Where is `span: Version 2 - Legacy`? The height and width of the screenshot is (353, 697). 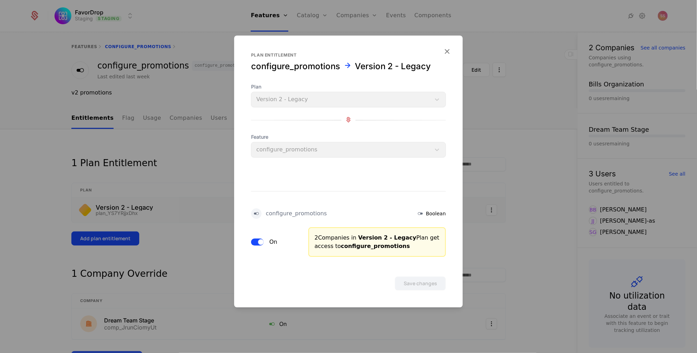
span: Version 2 - Legacy is located at coordinates (387, 238).